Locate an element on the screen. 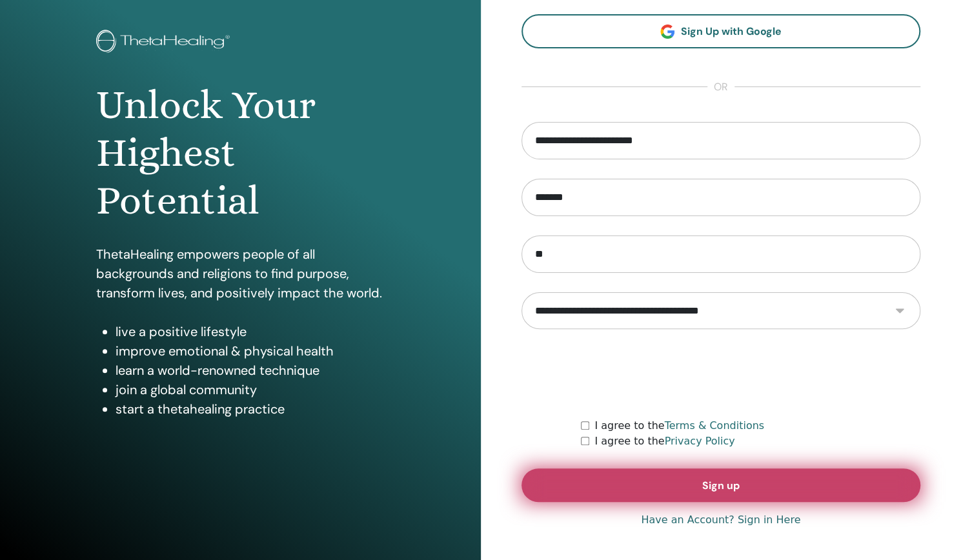 This screenshot has width=961, height=560. a: Privacy Policy is located at coordinates (699, 441).